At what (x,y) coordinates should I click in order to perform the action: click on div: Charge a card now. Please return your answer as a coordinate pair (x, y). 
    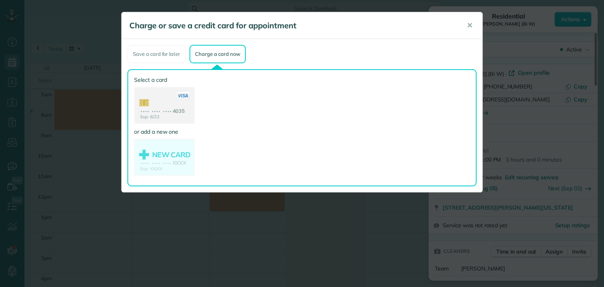
    Looking at the image, I should click on (217, 54).